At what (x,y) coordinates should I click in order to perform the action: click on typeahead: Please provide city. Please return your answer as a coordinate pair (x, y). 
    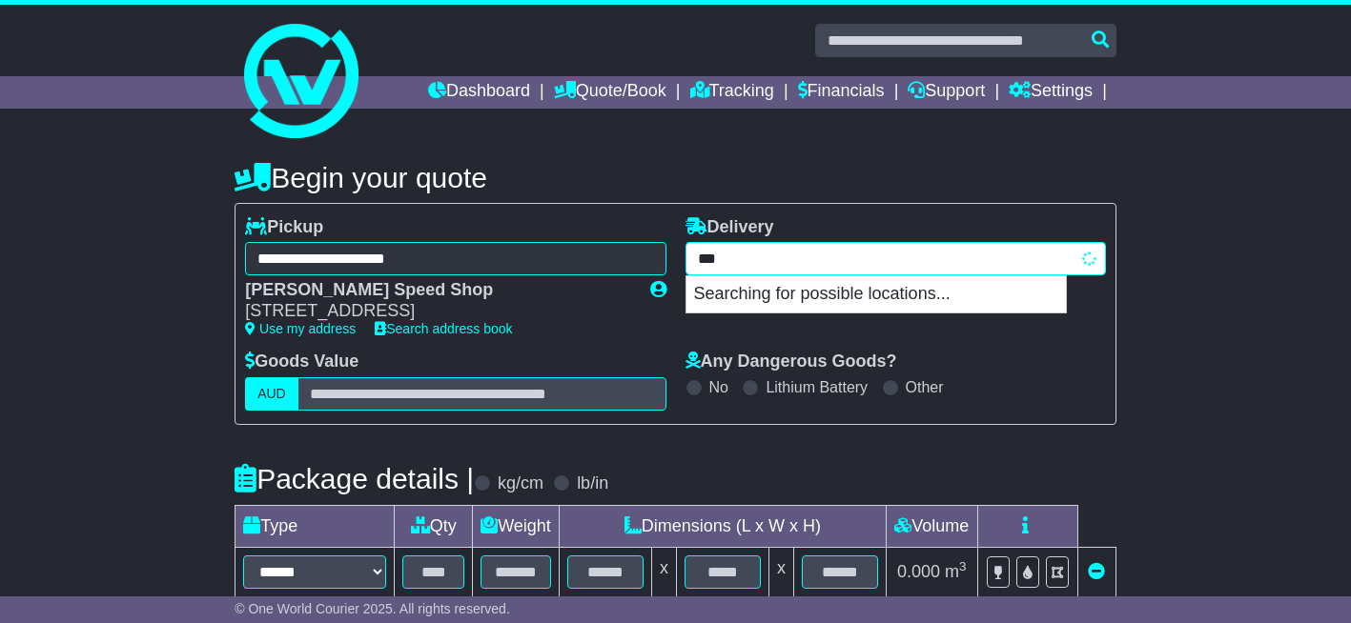
    Looking at the image, I should click on (895, 258).